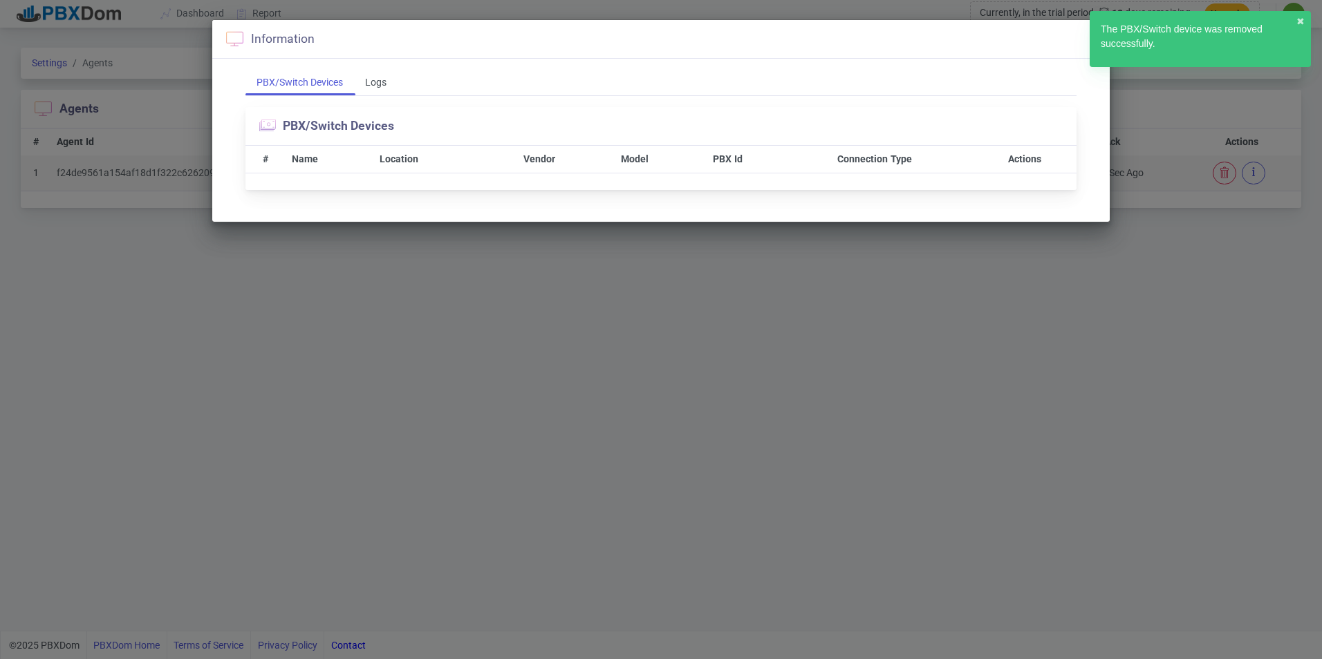  I want to click on th: Location, so click(431, 159).